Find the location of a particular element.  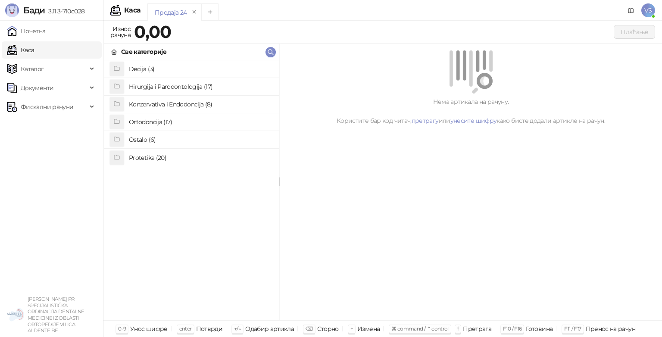

h4: Ortodoncija (17) is located at coordinates (200, 122).